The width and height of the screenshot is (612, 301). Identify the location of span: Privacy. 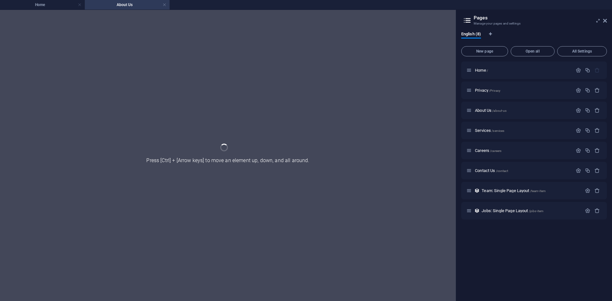
(488, 90).